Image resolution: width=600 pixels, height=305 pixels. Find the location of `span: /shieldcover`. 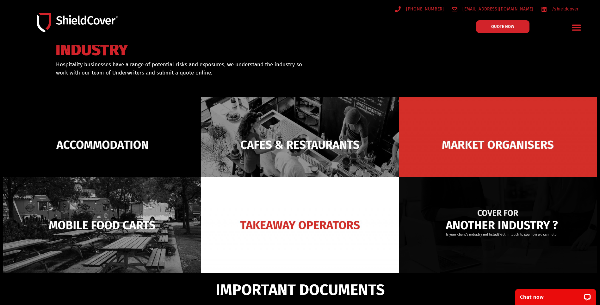

span: /shieldcover is located at coordinates (565, 9).